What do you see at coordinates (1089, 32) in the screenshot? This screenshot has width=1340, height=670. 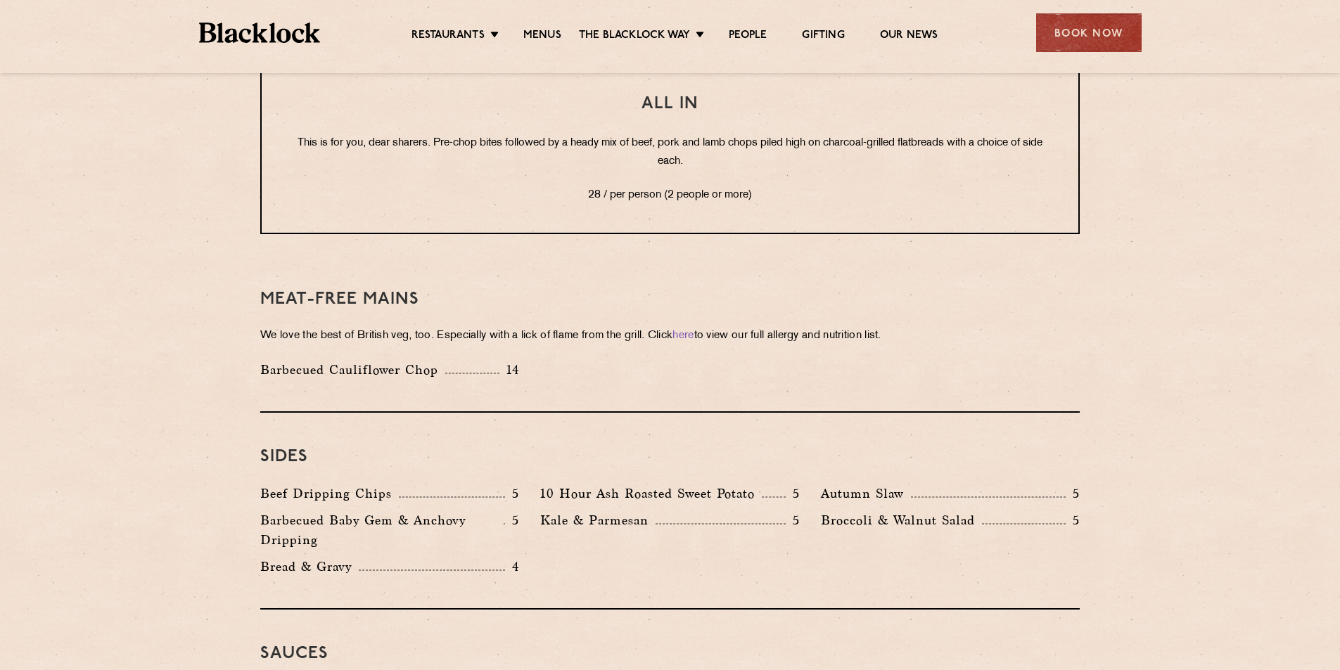 I see `div: Book Now` at bounding box center [1089, 32].